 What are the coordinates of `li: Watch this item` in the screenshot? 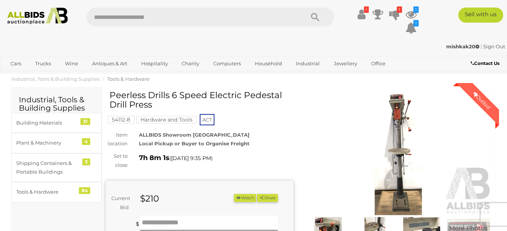 It's located at (245, 198).